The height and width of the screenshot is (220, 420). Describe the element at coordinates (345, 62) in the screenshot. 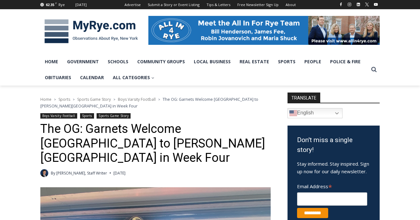

I see `a: Police & Fire` at that location.